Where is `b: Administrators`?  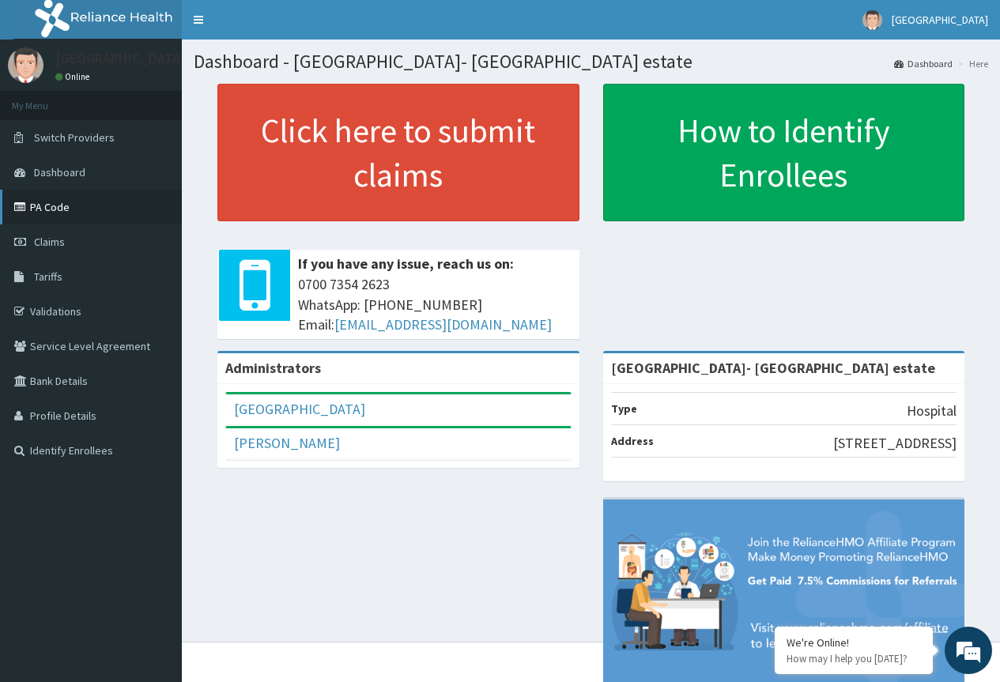
b: Administrators is located at coordinates (273, 368).